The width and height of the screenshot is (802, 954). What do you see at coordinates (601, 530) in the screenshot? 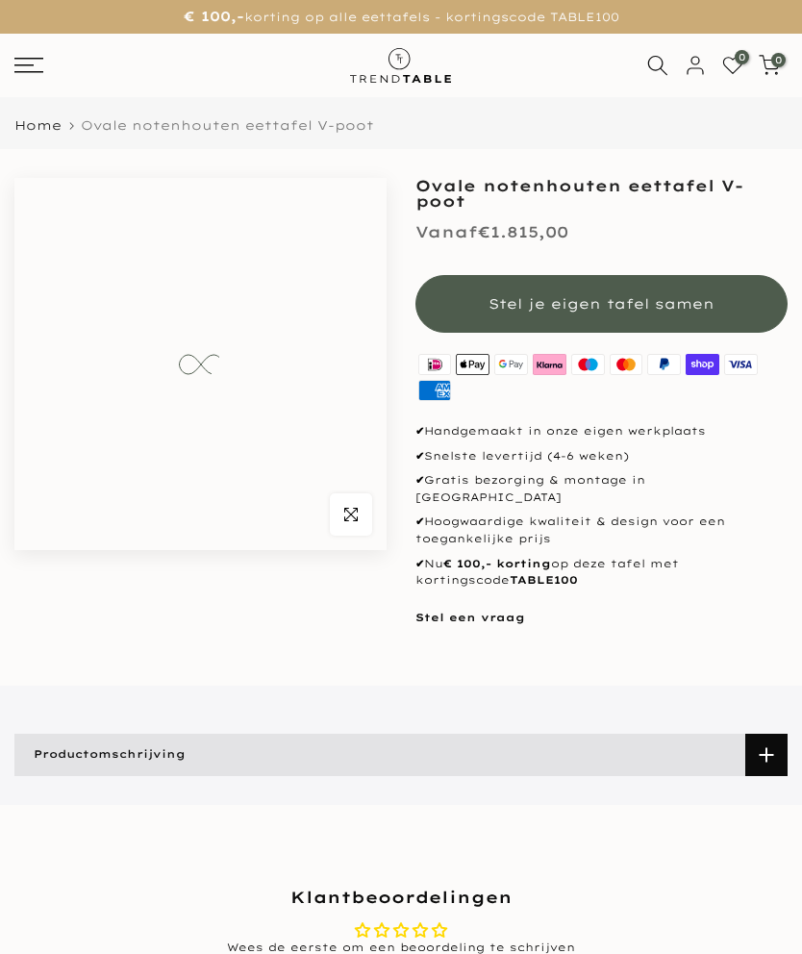
I see `p: Hoogwaardige kwaliteit & design voor een toegankelijke prijs` at bounding box center [601, 530].